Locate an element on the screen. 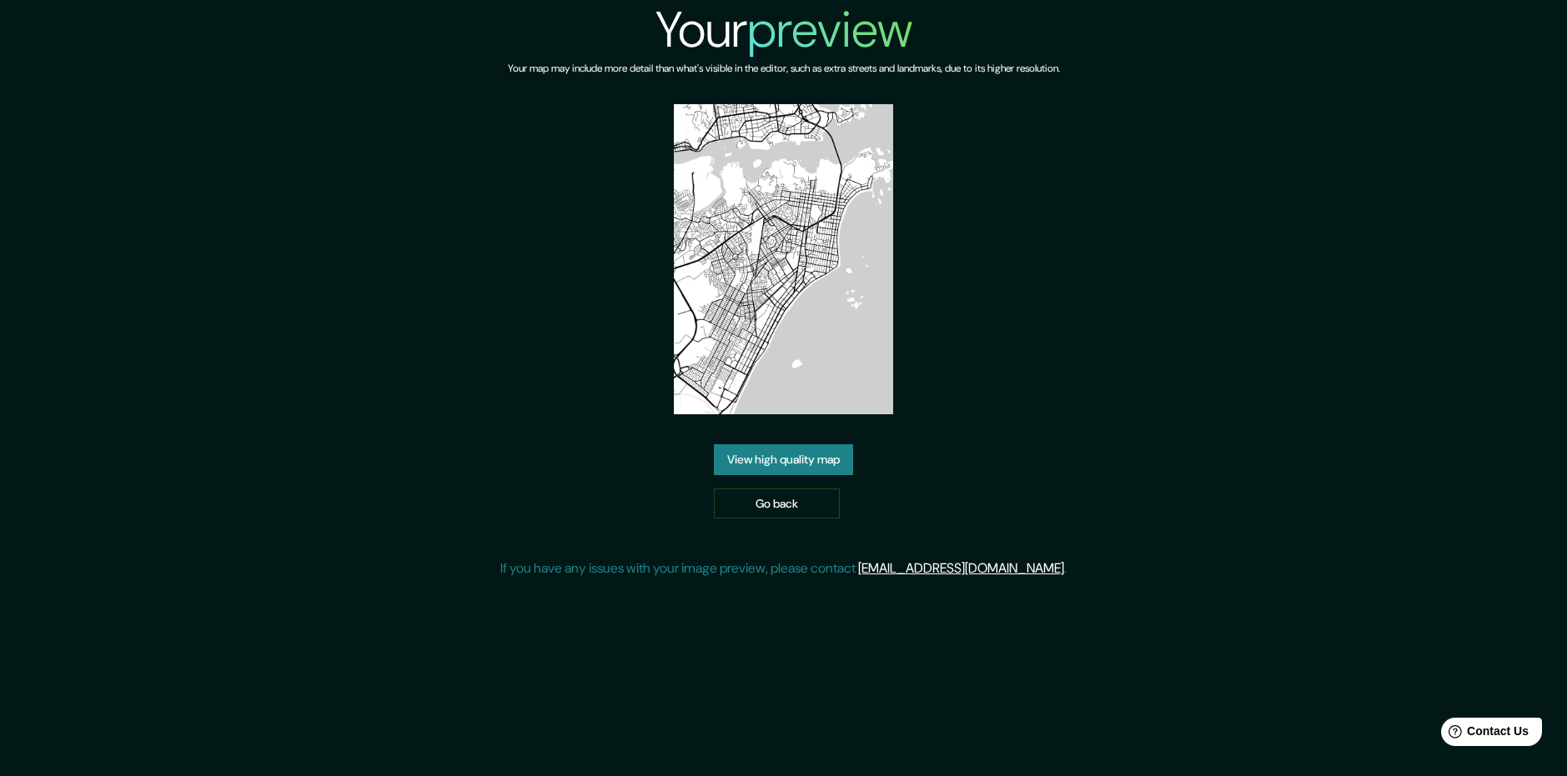  p: If you have any issues with your image preview, please contact . is located at coordinates (783, 569).